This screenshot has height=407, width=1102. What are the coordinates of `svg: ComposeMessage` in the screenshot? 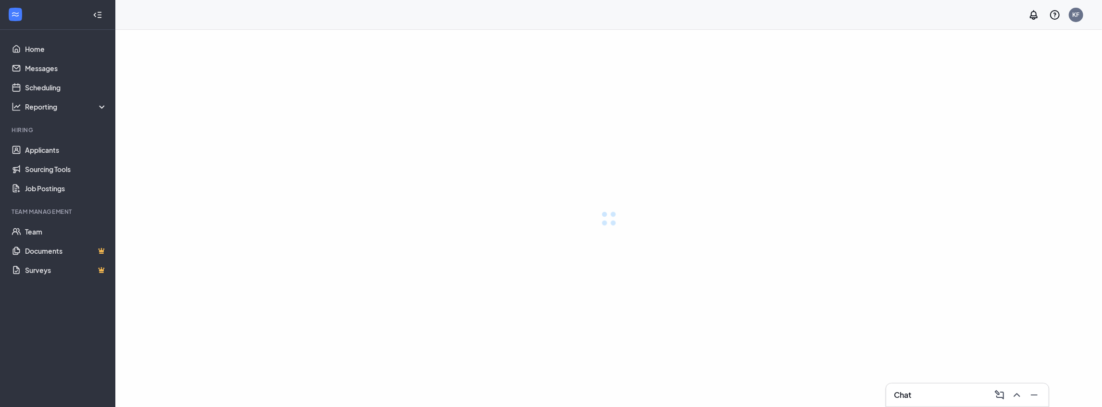 It's located at (999, 395).